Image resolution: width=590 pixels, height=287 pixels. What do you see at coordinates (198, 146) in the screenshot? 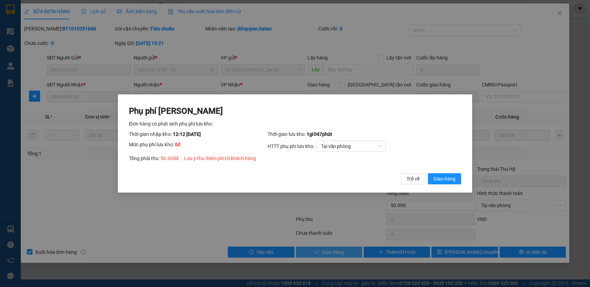
I see `div: Mức phụ phí lưu kho:` at bounding box center [198, 146].